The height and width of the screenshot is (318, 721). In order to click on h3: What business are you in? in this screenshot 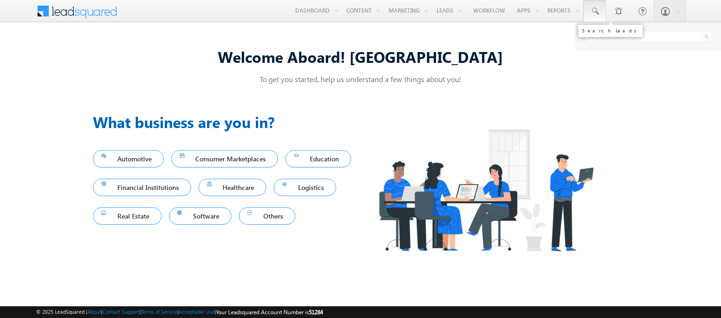, I will do `click(227, 122)`.